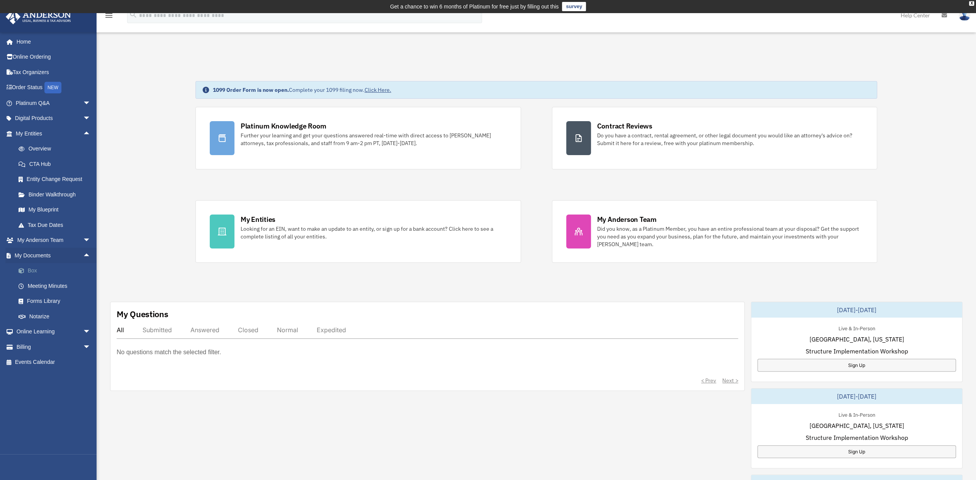 Image resolution: width=976 pixels, height=480 pixels. I want to click on a: Billingarrow_drop_down, so click(54, 347).